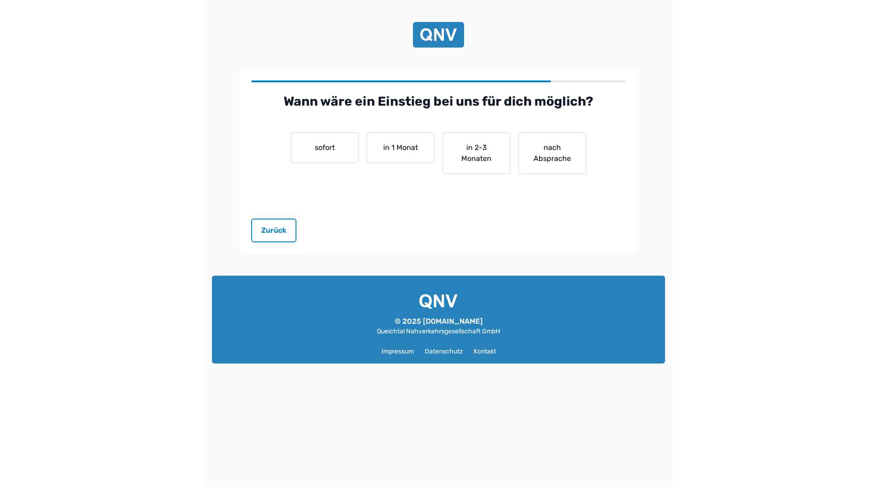 The width and height of the screenshot is (877, 487). What do you see at coordinates (552, 153) in the screenshot?
I see `button: nach Absprache` at bounding box center [552, 153].